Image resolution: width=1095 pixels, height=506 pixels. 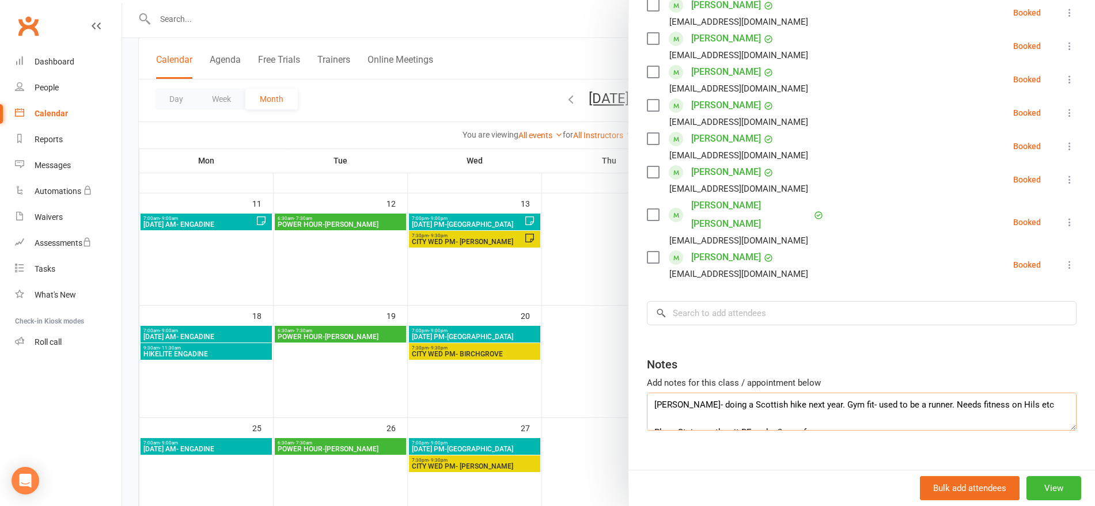 What do you see at coordinates (1054, 488) in the screenshot?
I see `button: View` at bounding box center [1054, 488].